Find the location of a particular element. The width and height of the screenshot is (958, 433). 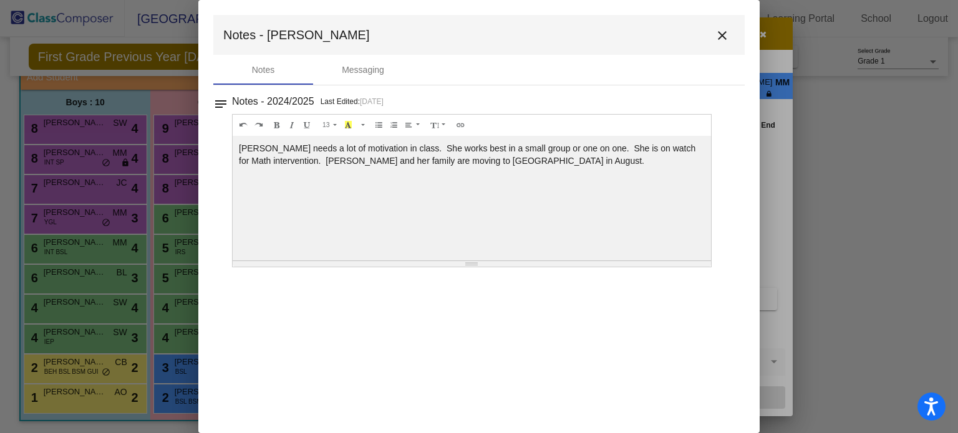

button: Bold (CTRL+B) is located at coordinates (277, 125).